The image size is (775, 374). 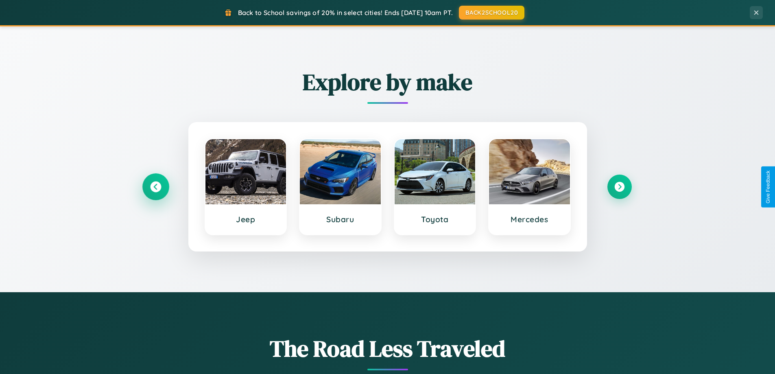 What do you see at coordinates (388, 348) in the screenshot?
I see `h1: The Road Less Traveled` at bounding box center [388, 348].